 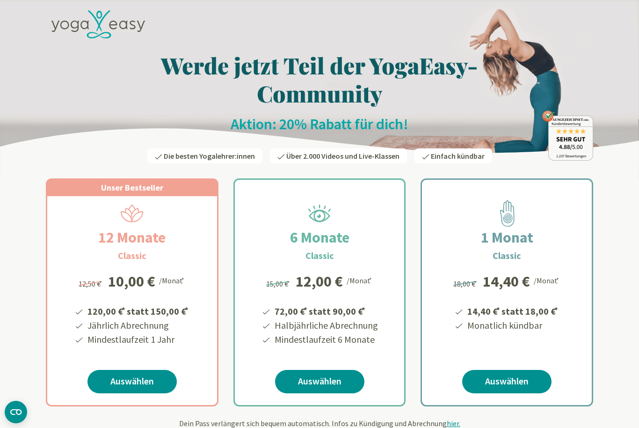 What do you see at coordinates (278, 283) in the screenshot?
I see `span: 15,00 €` at bounding box center [278, 283].